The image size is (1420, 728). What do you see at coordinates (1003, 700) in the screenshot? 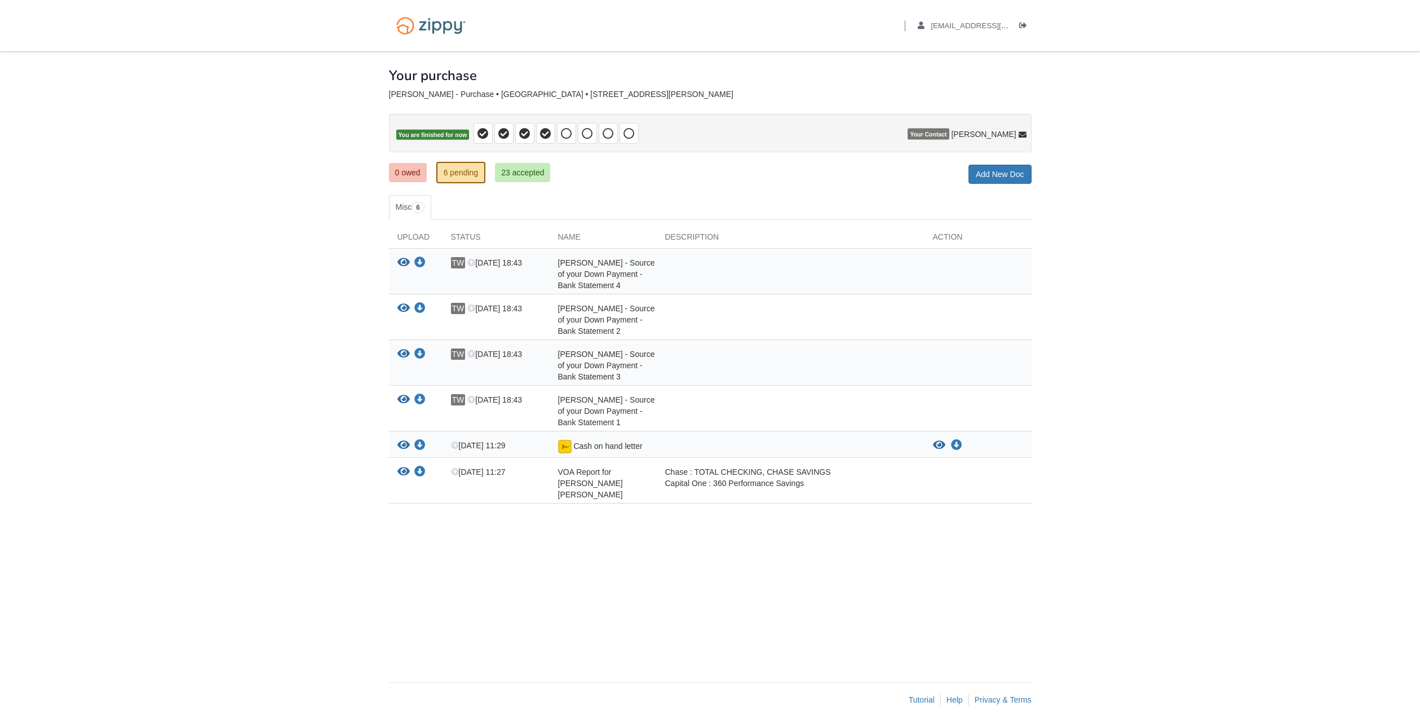
I see `a: Privacy & Terms` at bounding box center [1003, 700].